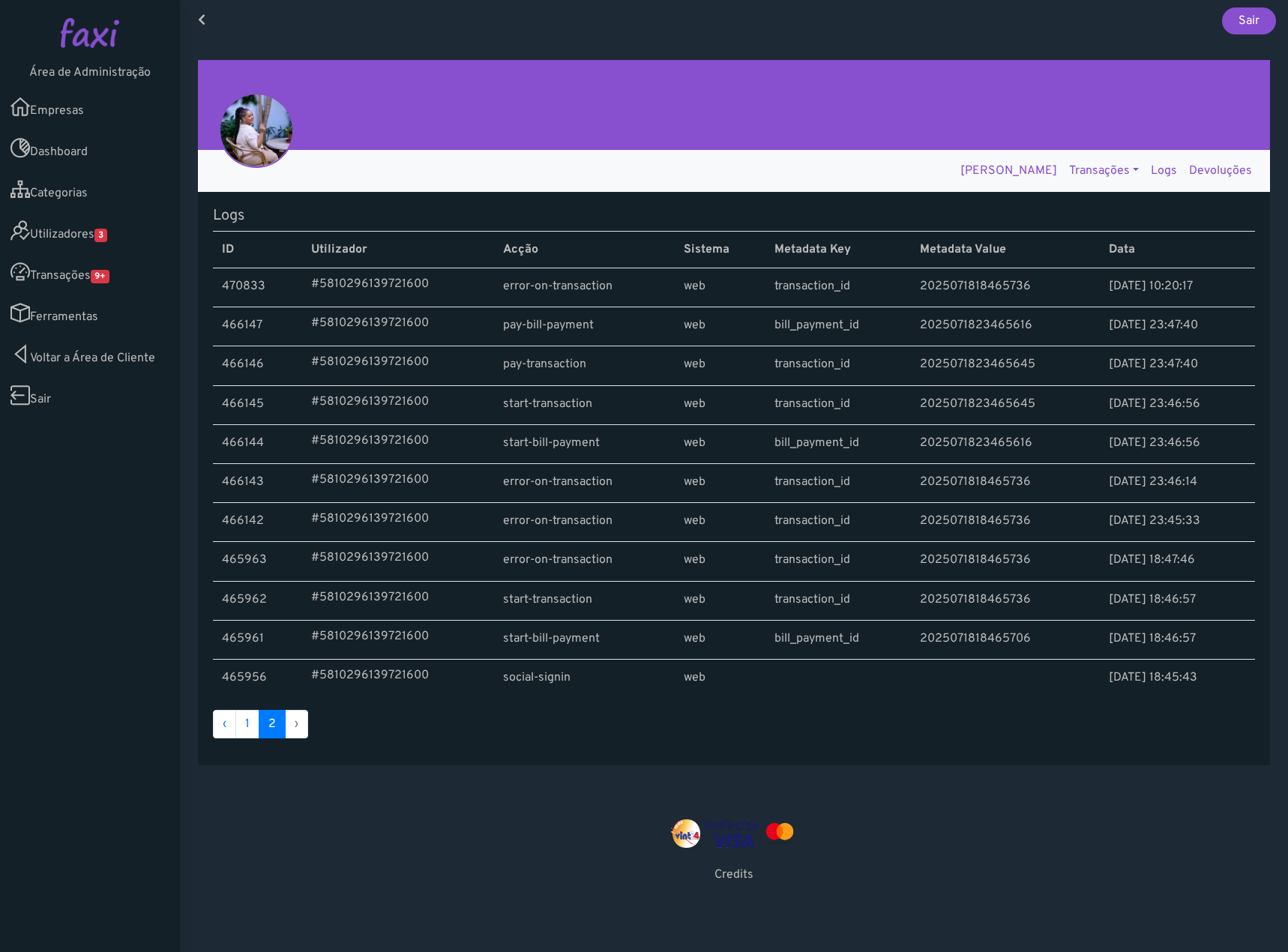  What do you see at coordinates (272, 724) in the screenshot?
I see `span: 2` at bounding box center [272, 724].